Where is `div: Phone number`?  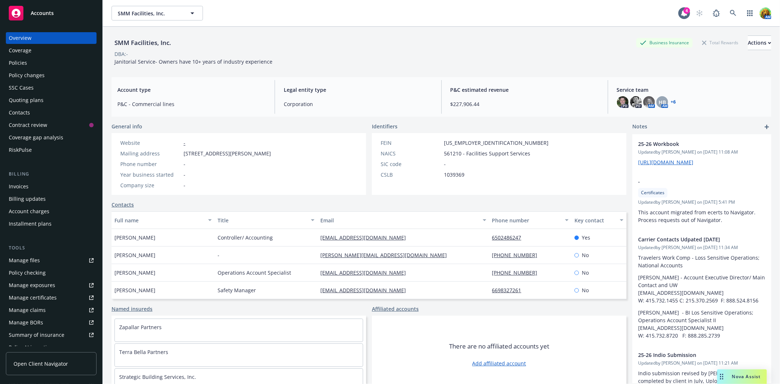 div: Phone number is located at coordinates (150, 164).